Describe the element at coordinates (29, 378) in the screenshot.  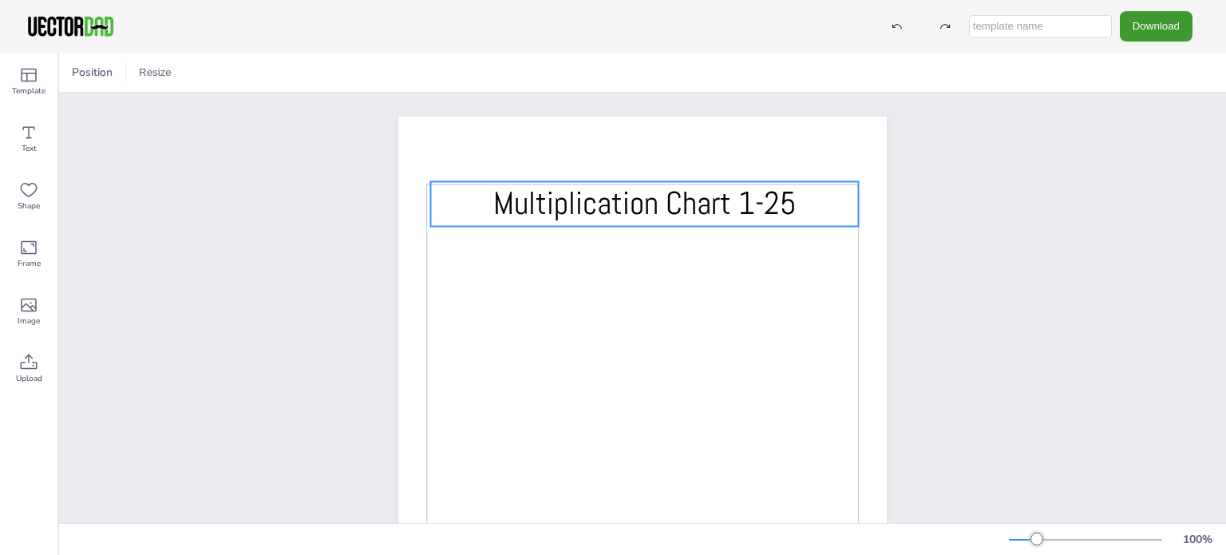
I see `span: Upload` at that location.